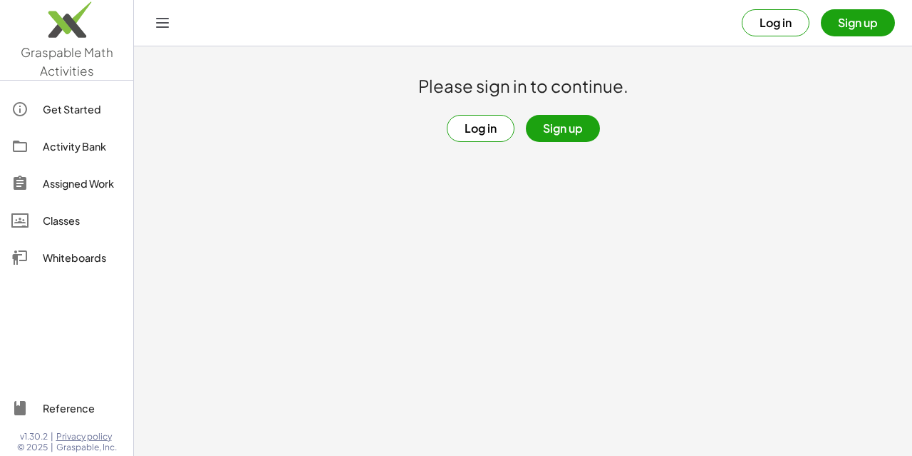  What do you see at coordinates (66, 183) in the screenshot?
I see `a: Assigned Work` at bounding box center [66, 183].